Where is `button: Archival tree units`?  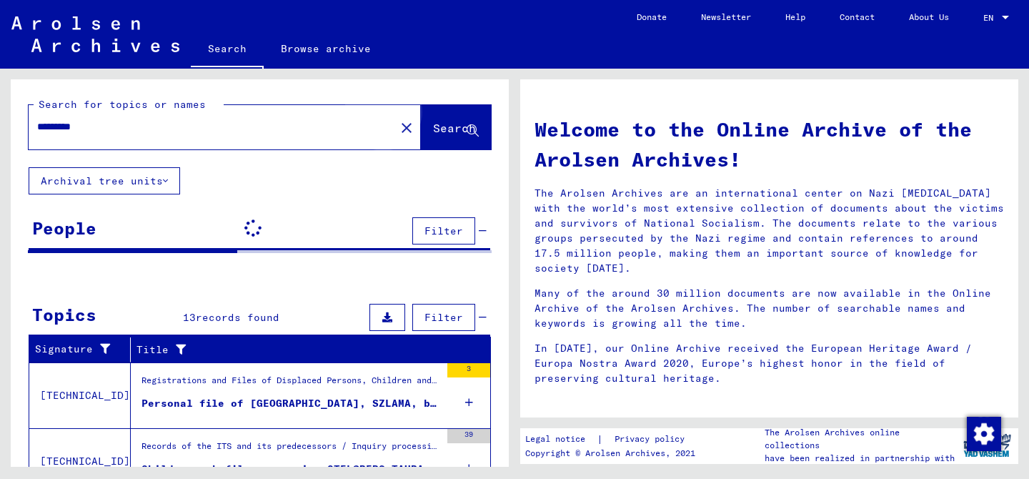 button: Archival tree units is located at coordinates (104, 181).